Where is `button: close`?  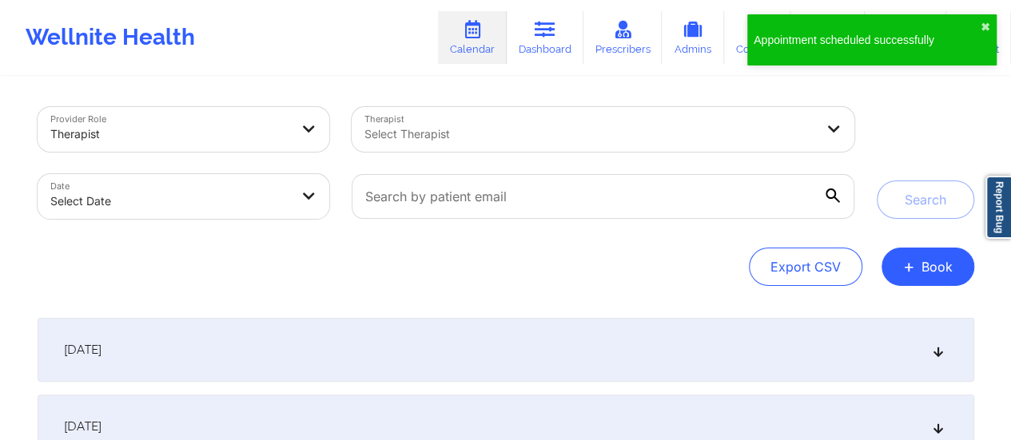
button: close is located at coordinates (985, 27).